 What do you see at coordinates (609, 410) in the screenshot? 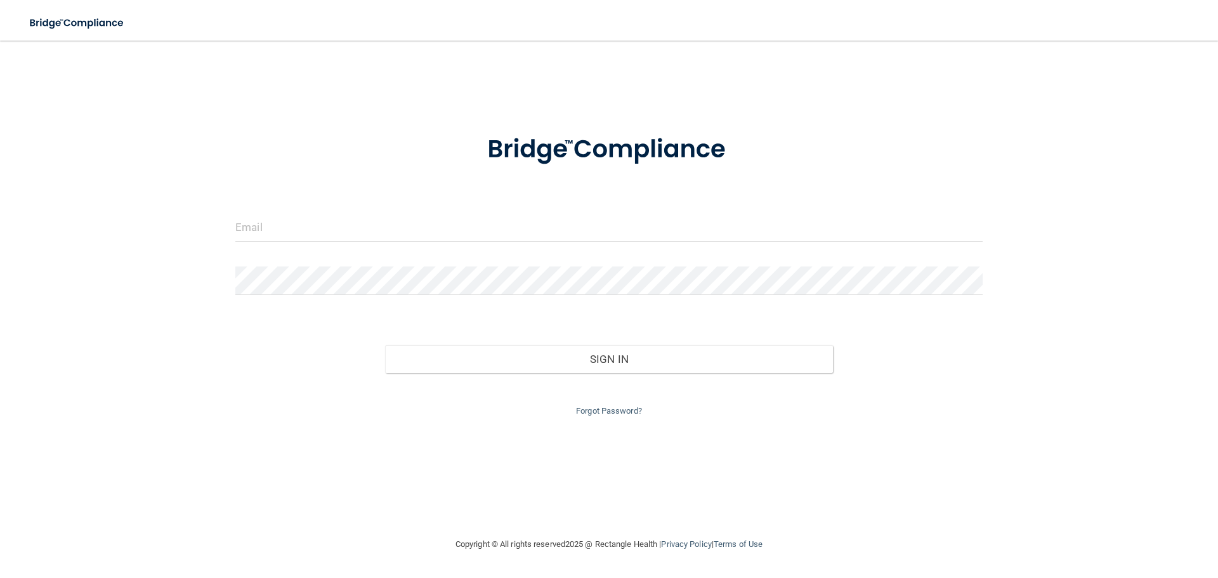
I see `a: Forgot Password?` at bounding box center [609, 410].